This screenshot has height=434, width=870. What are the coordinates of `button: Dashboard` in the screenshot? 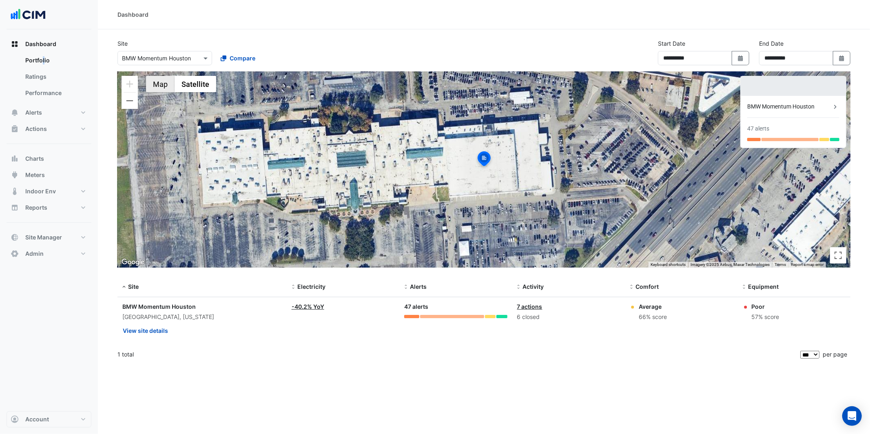 It's located at (49, 44).